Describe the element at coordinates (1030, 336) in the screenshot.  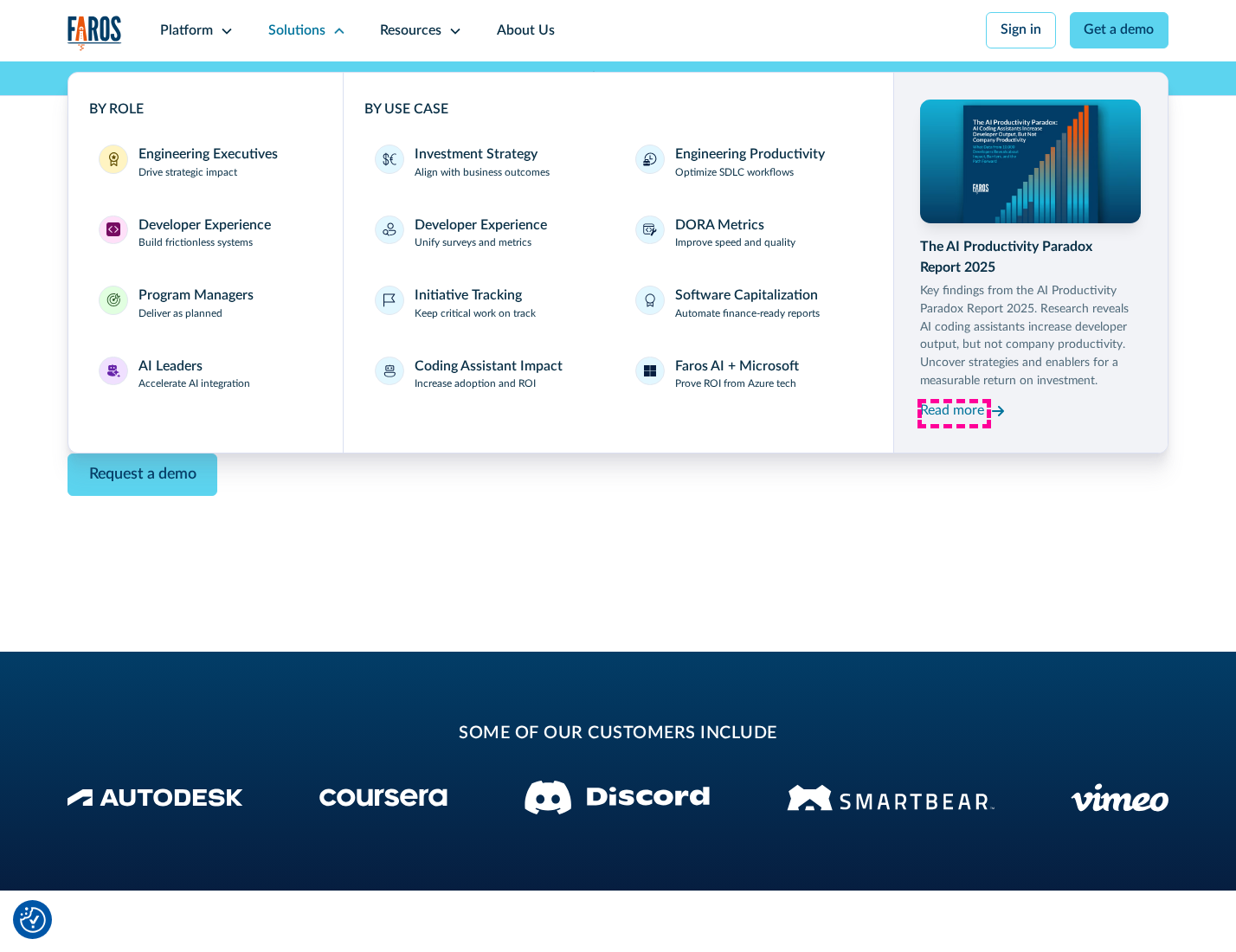
I see `p: Key findings from the AI Productivity Paradox Report 2025. Research reveals AI coding assistants ...` at that location.